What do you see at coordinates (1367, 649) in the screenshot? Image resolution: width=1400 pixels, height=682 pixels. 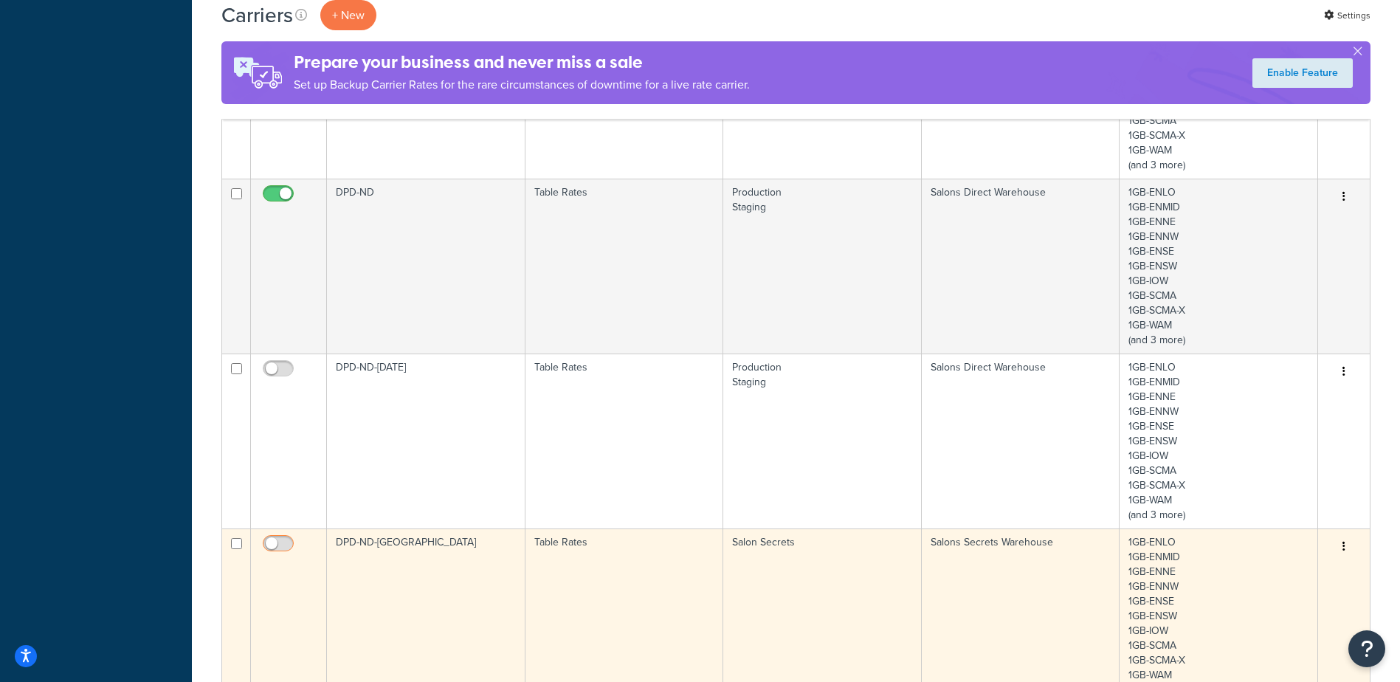 I see `button: Open Resource Center` at bounding box center [1367, 649].